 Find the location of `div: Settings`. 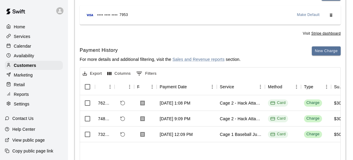

div: Settings is located at coordinates (34, 104).